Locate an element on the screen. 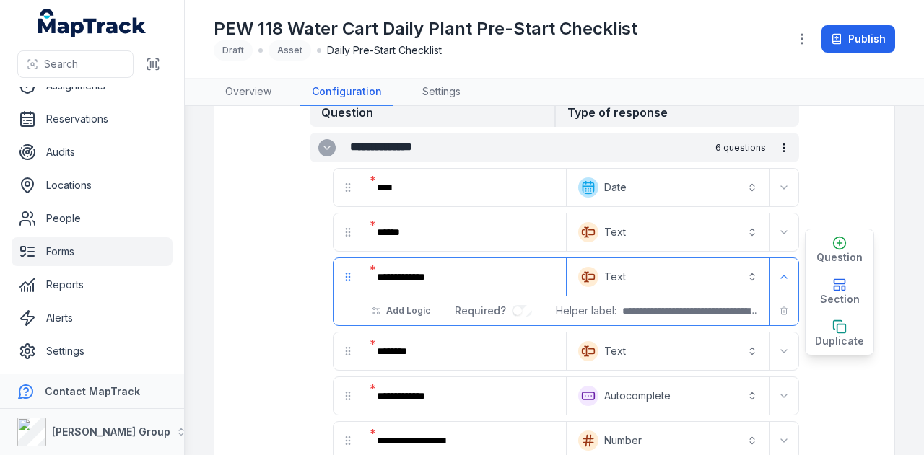  button: Date is located at coordinates (667, 188).